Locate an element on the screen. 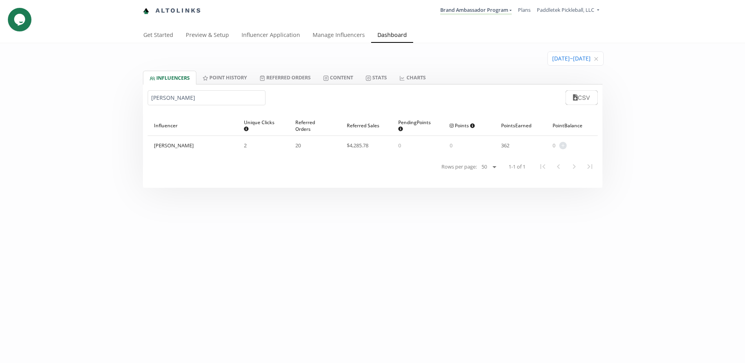  span: Paddletek Pickleball, LLC is located at coordinates (565, 10).